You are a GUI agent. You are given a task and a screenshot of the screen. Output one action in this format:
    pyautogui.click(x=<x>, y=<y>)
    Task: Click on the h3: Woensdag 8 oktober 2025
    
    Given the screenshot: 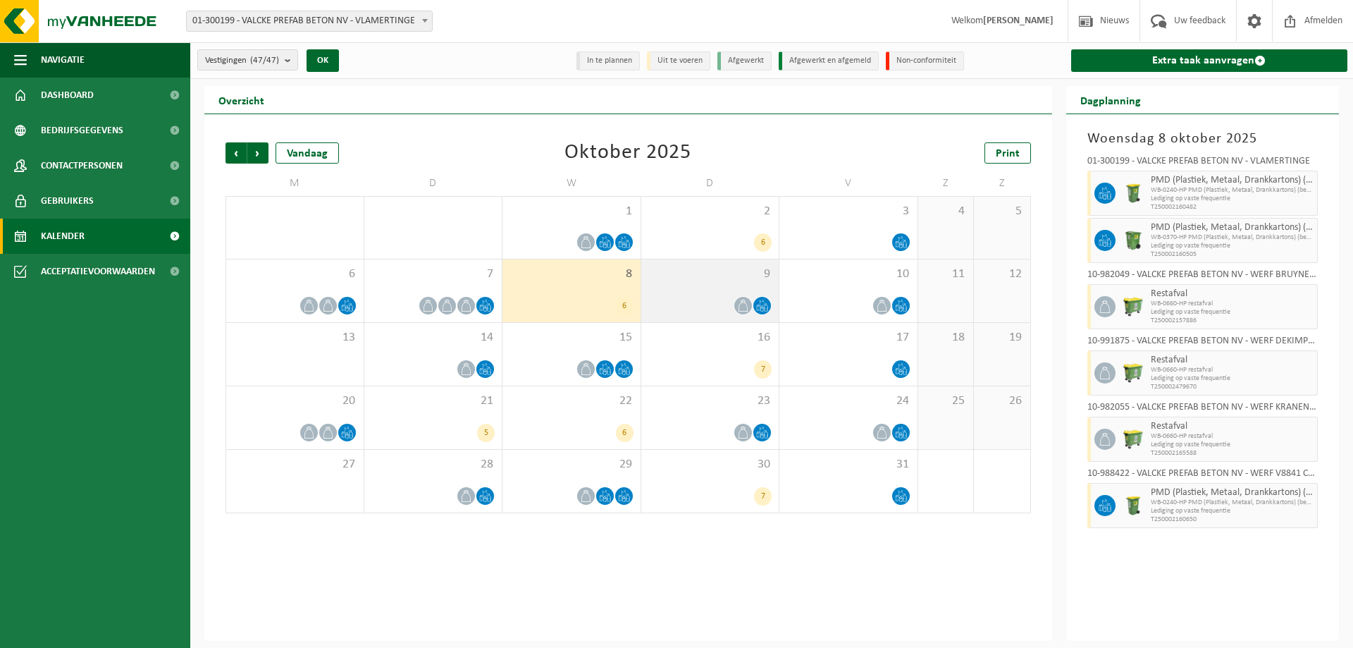 What is the action you would take?
    pyautogui.click(x=1203, y=139)
    